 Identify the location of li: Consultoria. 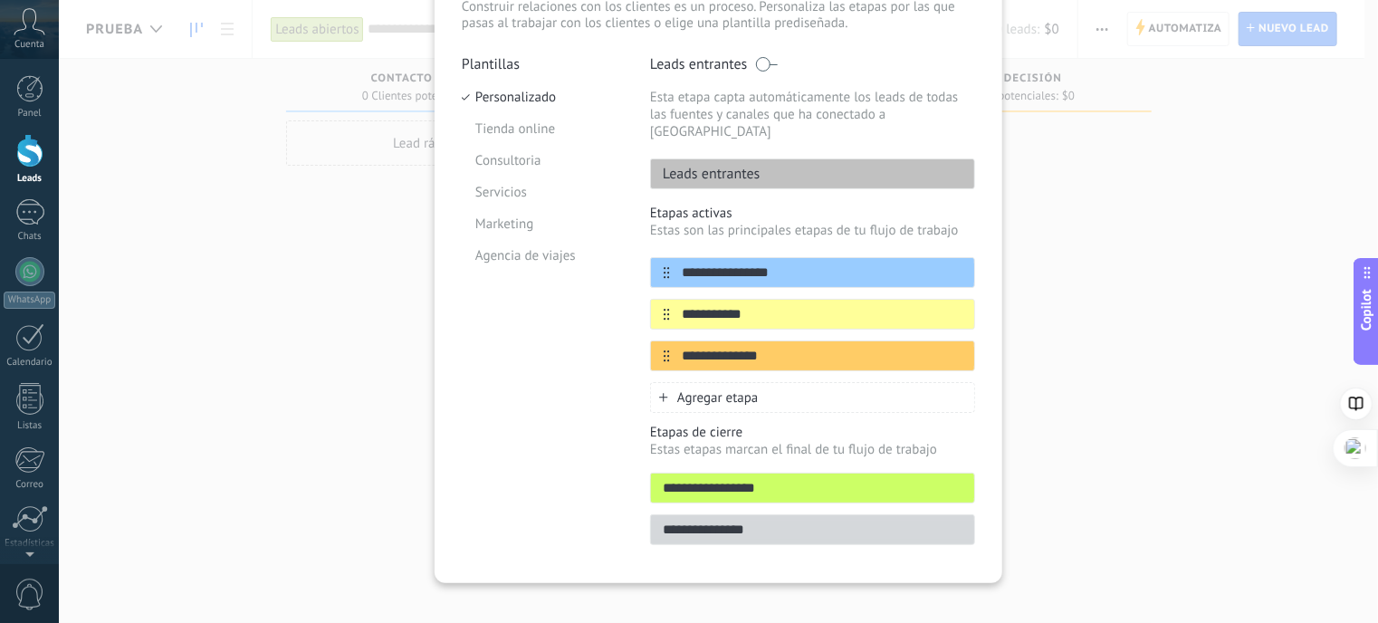
(543, 160).